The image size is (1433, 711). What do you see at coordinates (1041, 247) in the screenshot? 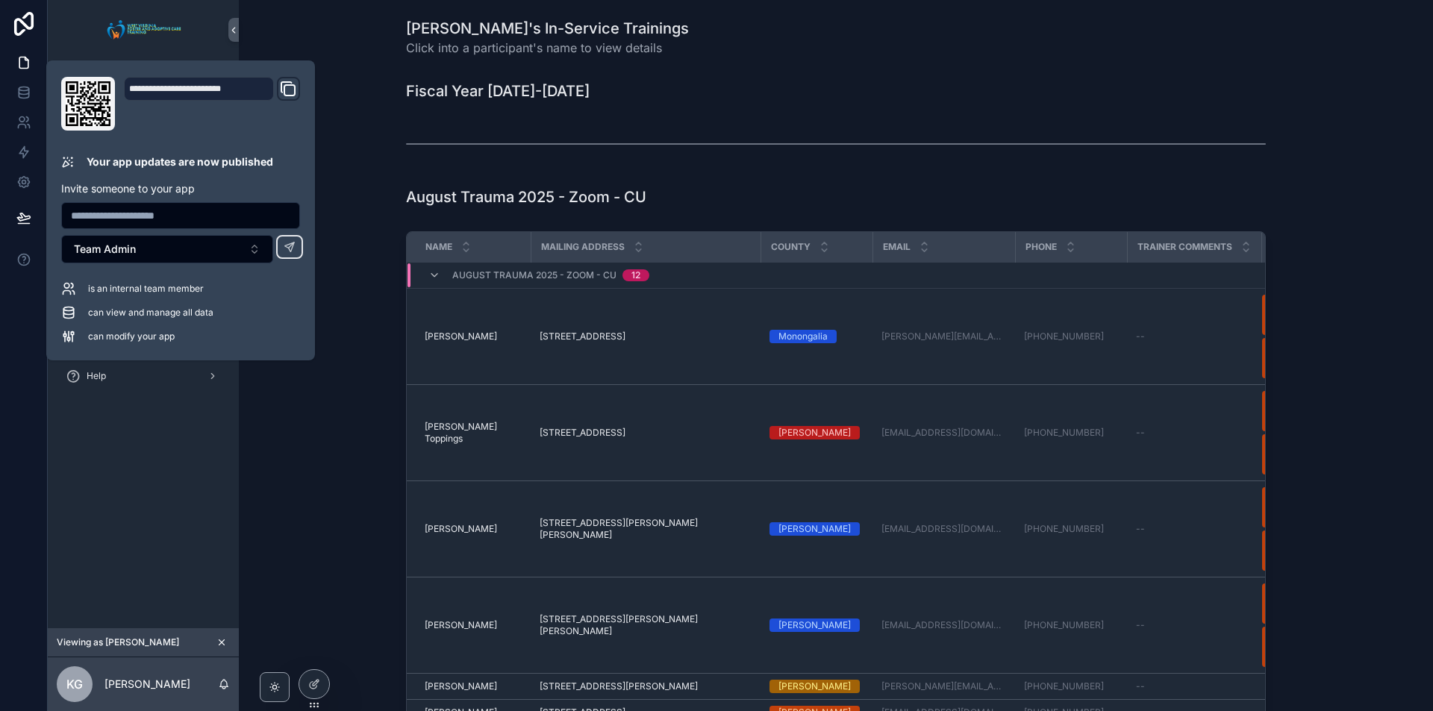
I see `span: Phone` at bounding box center [1041, 247].